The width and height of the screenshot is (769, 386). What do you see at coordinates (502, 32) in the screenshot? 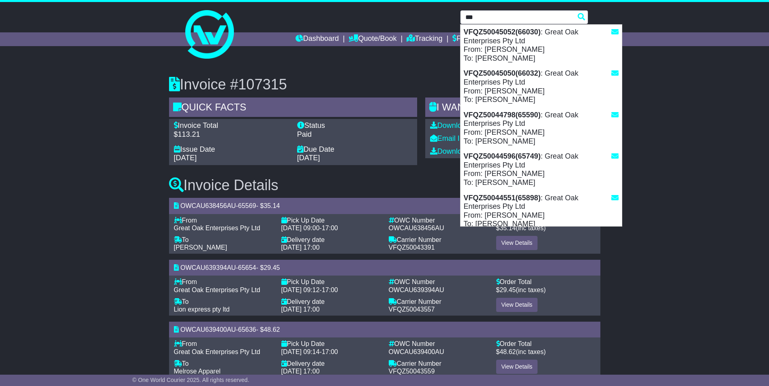
I see `strong: VFQZ50045052(66030)` at bounding box center [502, 32].